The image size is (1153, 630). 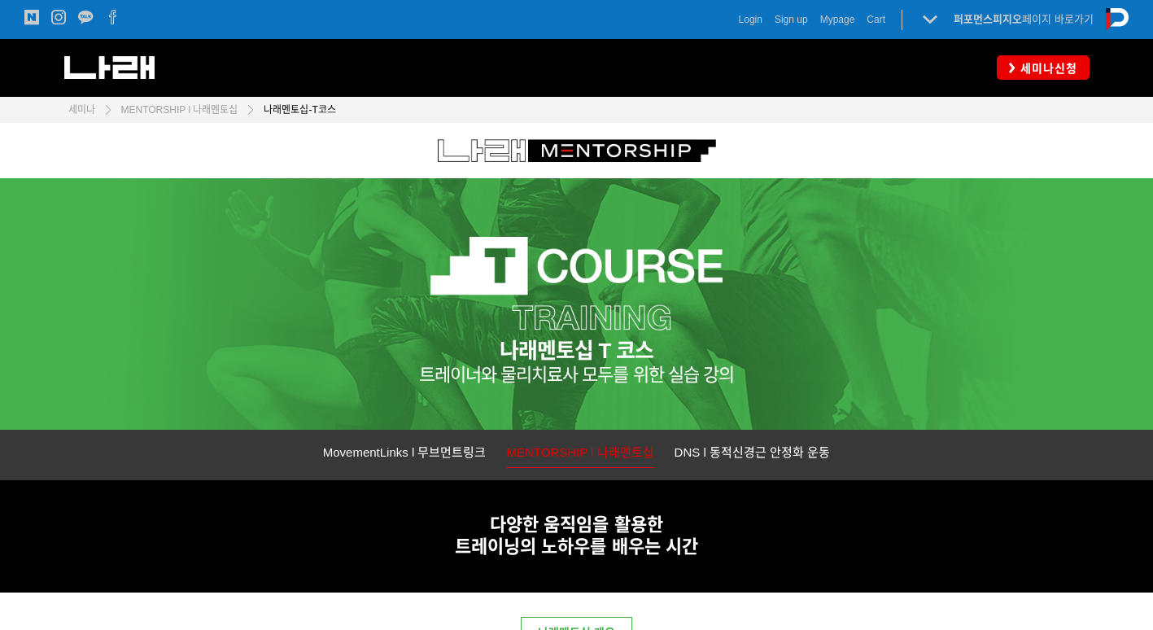 What do you see at coordinates (404, 454) in the screenshot?
I see `a: MovementLinks l 무브먼트링크` at bounding box center [404, 454].